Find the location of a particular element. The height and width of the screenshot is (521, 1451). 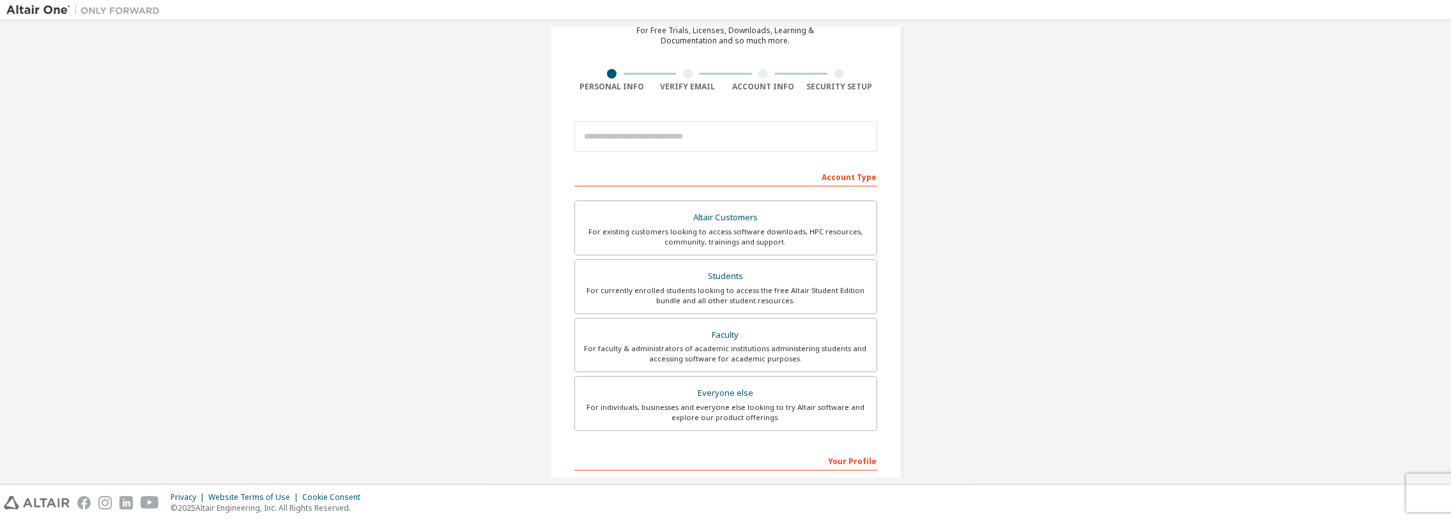

div: For existing customers looking to access software downloads, HPC resources, community, trainings ... is located at coordinates (726, 237).